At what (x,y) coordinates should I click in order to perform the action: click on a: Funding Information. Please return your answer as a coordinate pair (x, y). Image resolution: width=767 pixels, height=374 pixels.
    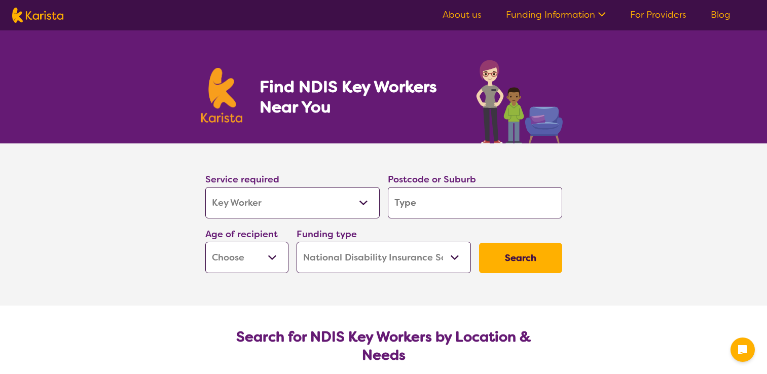
    Looking at the image, I should click on (556, 15).